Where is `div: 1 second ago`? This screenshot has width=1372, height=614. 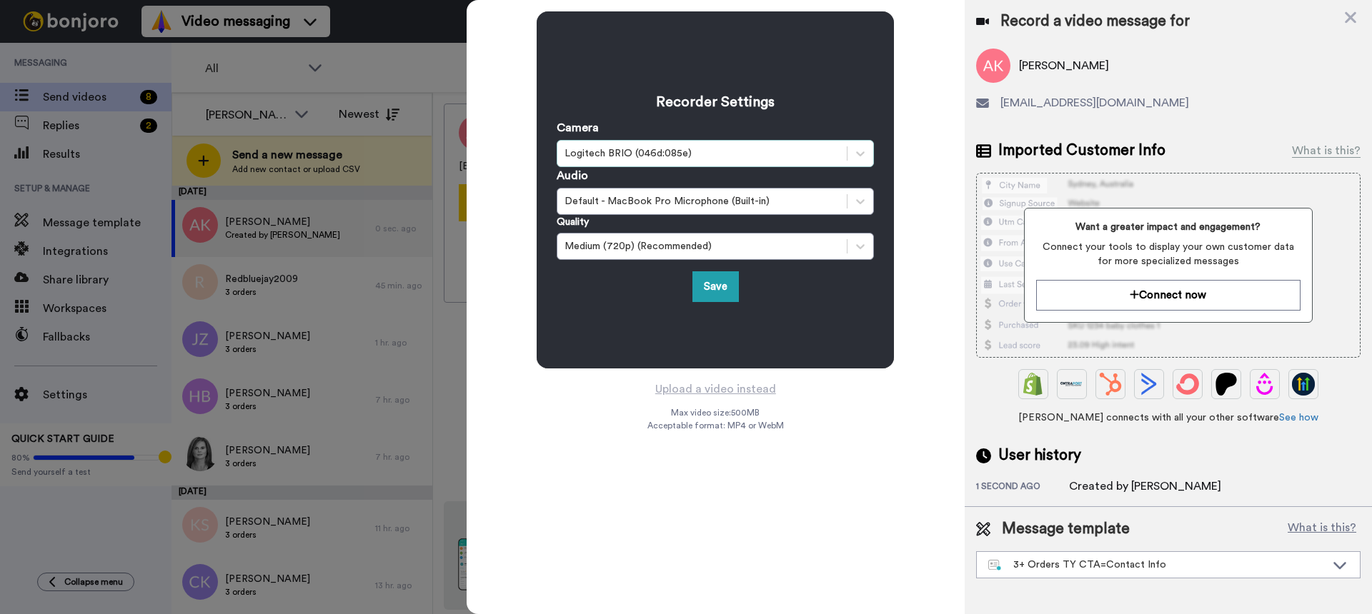 div: 1 second ago is located at coordinates (1022, 488).